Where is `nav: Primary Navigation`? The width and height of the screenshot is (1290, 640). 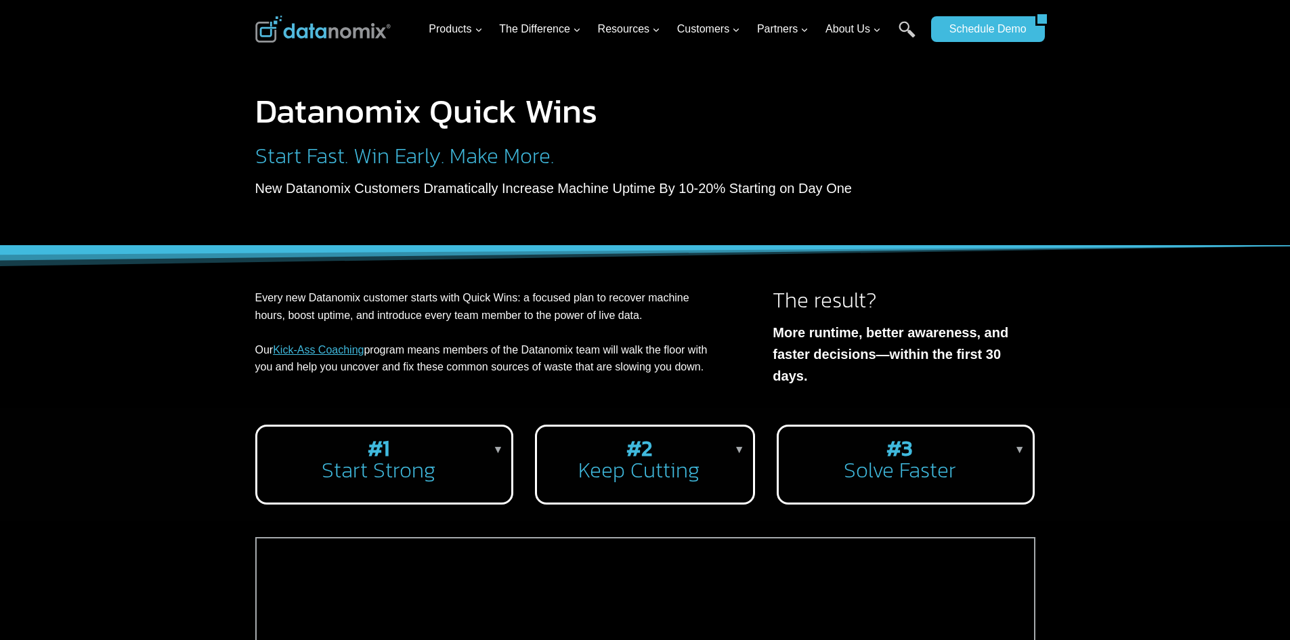 nav: Primary Navigation is located at coordinates (674, 29).